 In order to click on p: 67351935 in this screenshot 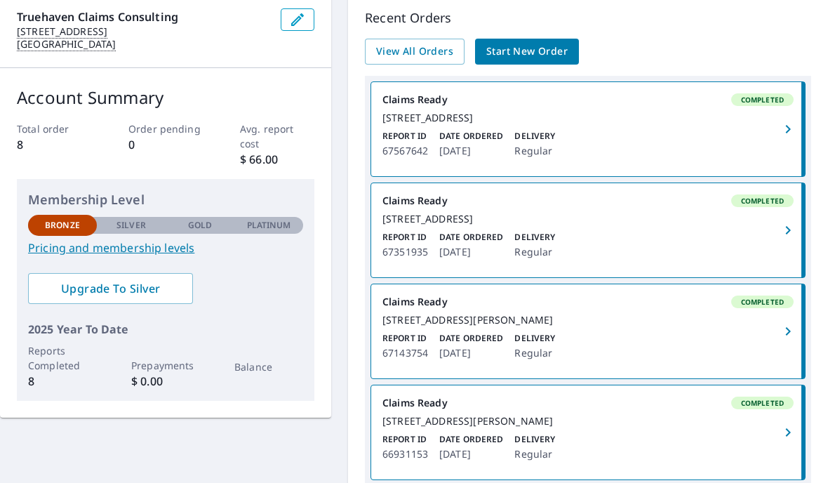, I will do `click(405, 252)`.